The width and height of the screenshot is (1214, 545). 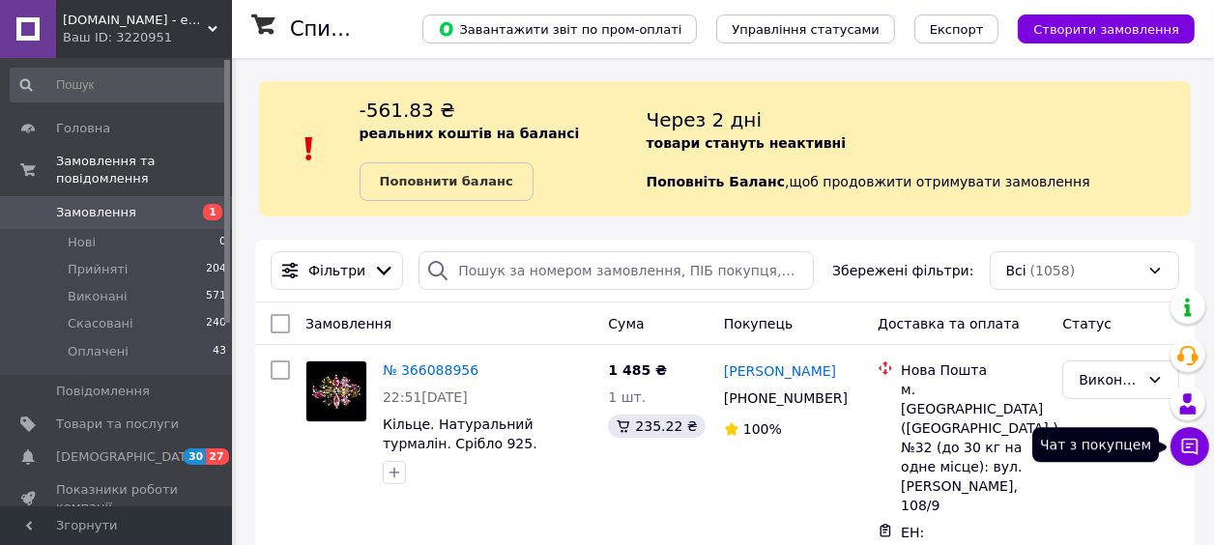 What do you see at coordinates (98, 297) in the screenshot?
I see `span: Виконані` at bounding box center [98, 297].